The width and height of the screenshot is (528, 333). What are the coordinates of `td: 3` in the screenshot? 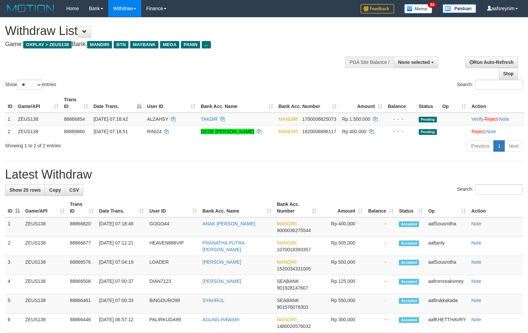 It's located at (14, 265).